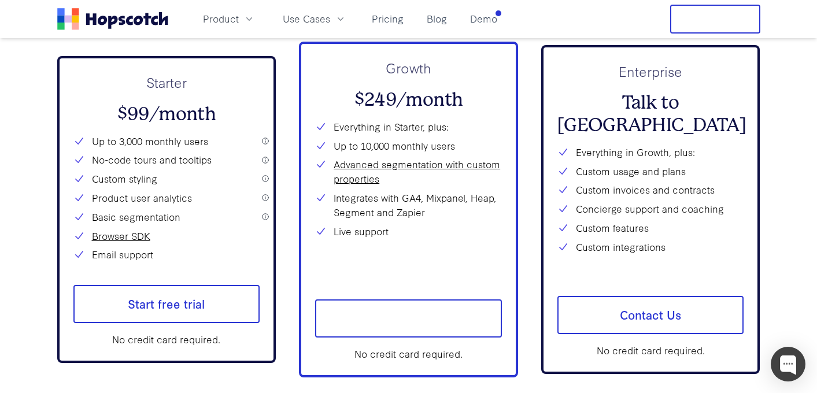  Describe the element at coordinates (650, 315) in the screenshot. I see `span: Contact Us` at that location.